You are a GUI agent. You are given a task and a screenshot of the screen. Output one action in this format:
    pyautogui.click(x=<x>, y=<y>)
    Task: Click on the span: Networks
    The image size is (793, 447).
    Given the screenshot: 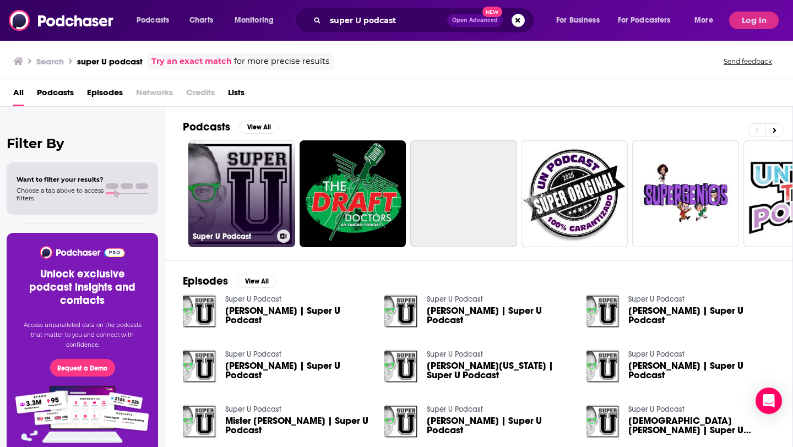 What is the action you would take?
    pyautogui.click(x=154, y=95)
    